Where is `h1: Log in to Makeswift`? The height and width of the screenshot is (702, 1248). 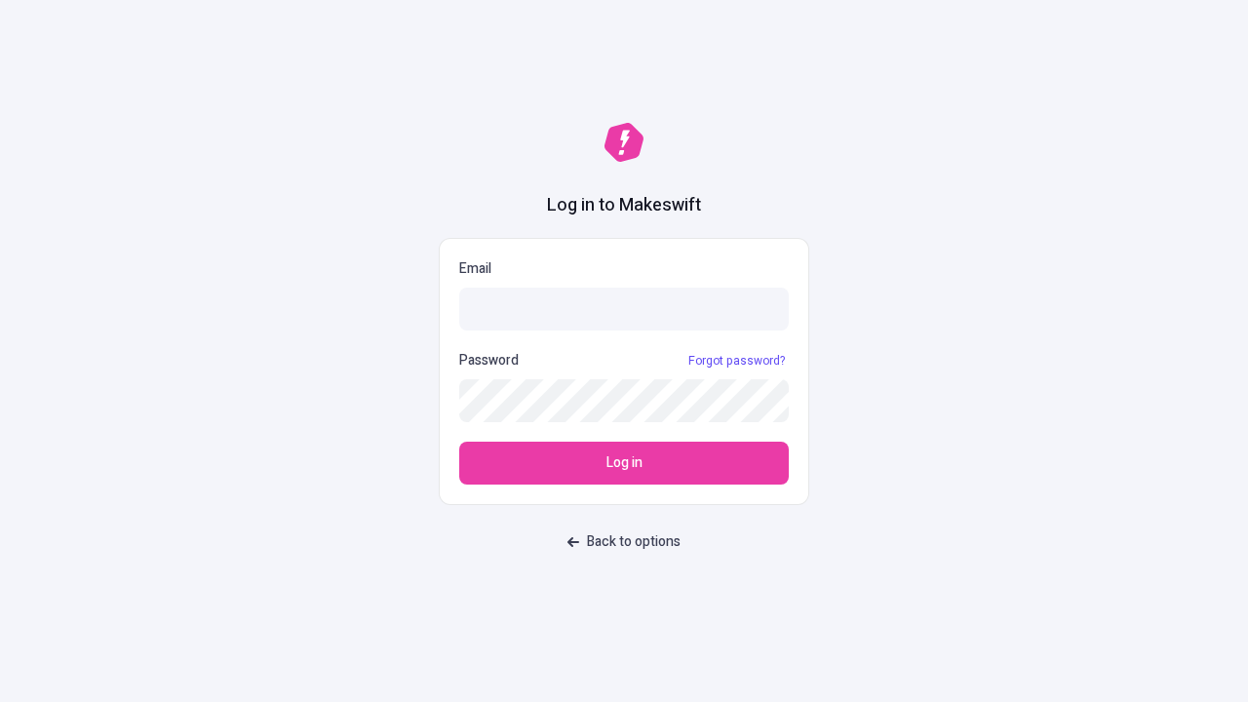 h1: Log in to Makeswift is located at coordinates (624, 206).